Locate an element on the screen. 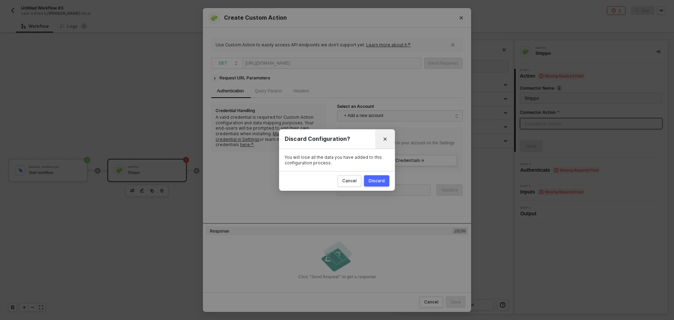 This screenshot has height=320, width=674. div: You will lose all the data you have added to this configuration process. is located at coordinates (337, 160).